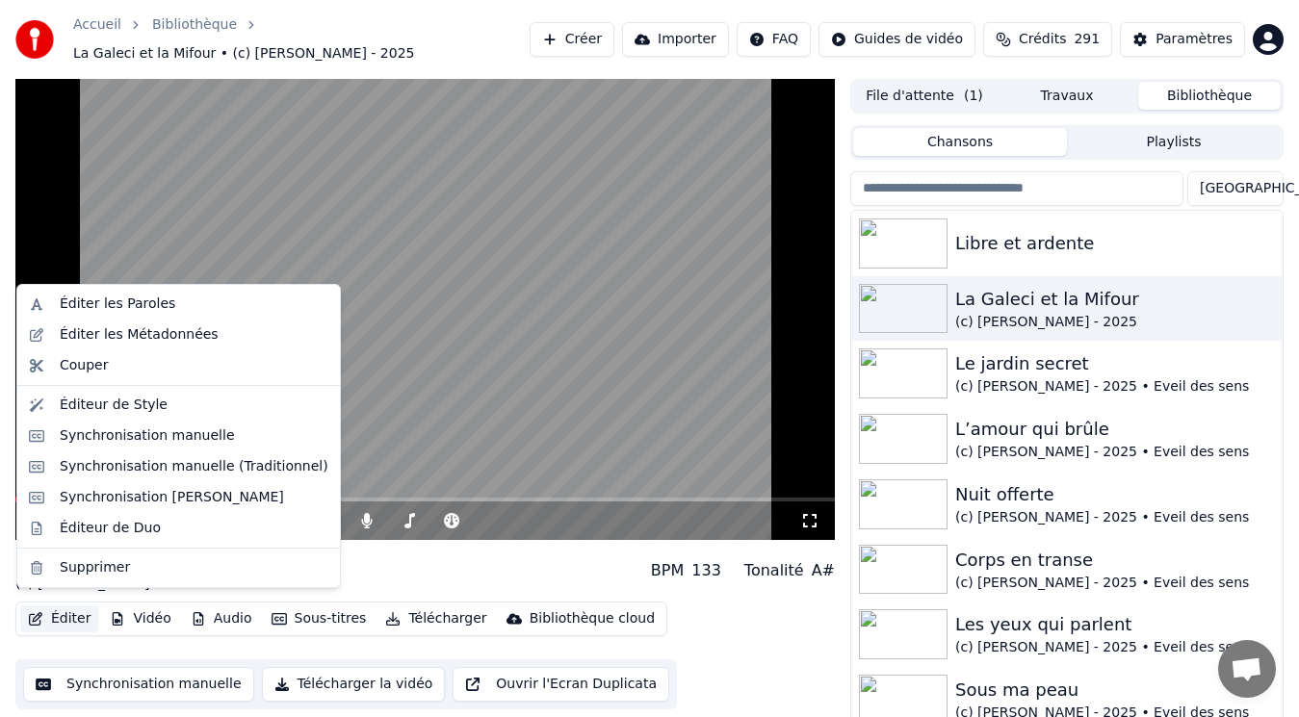 The image size is (1299, 717). What do you see at coordinates (1042, 39) in the screenshot?
I see `span: Crédits` at bounding box center [1042, 39].